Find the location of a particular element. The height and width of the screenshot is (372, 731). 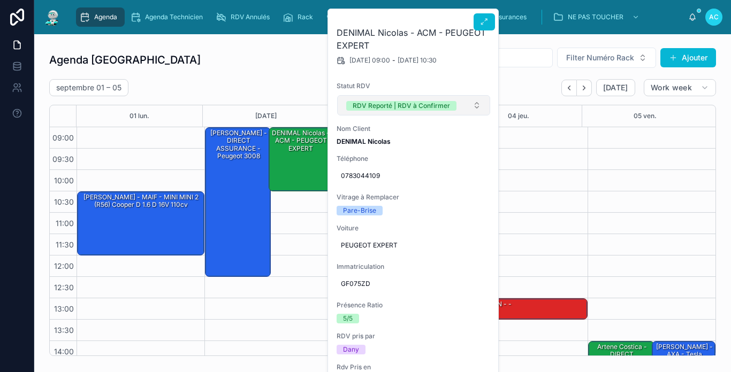

span: 13:30 is located at coordinates (64, 330).